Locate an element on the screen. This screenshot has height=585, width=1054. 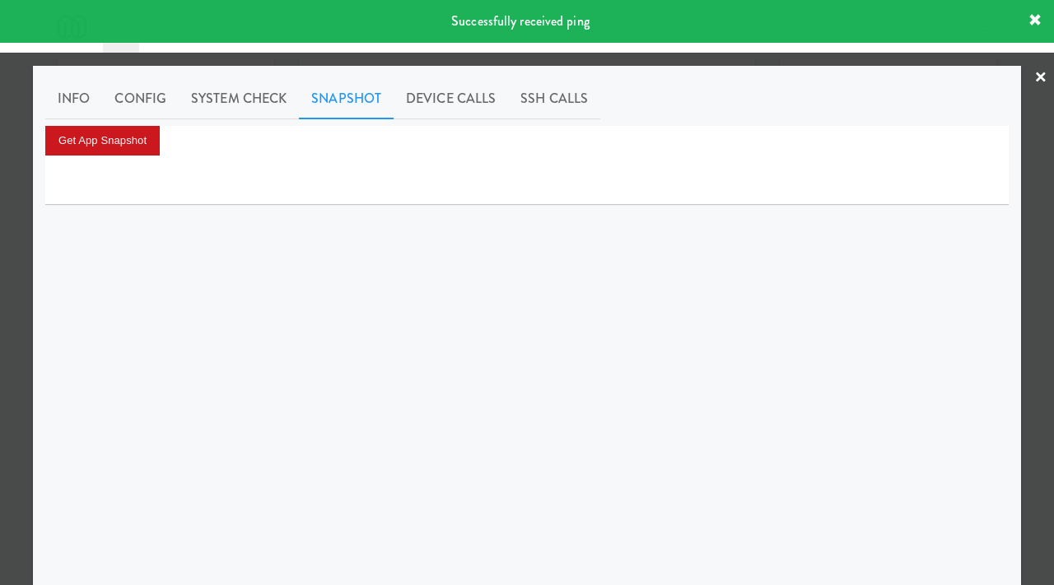
span: Successfully received ping is located at coordinates (520, 21).